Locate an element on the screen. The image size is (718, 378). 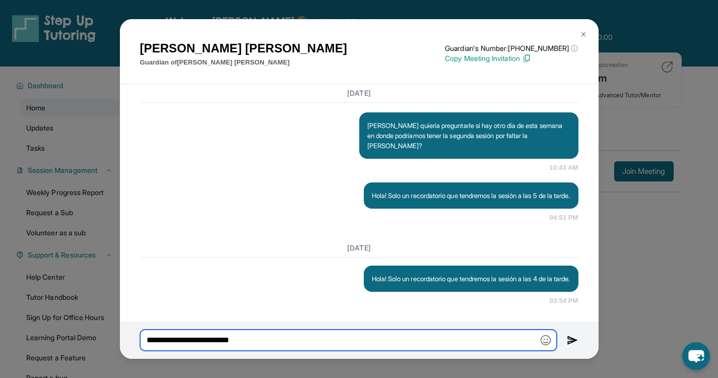
img: Send icon is located at coordinates (572, 340).